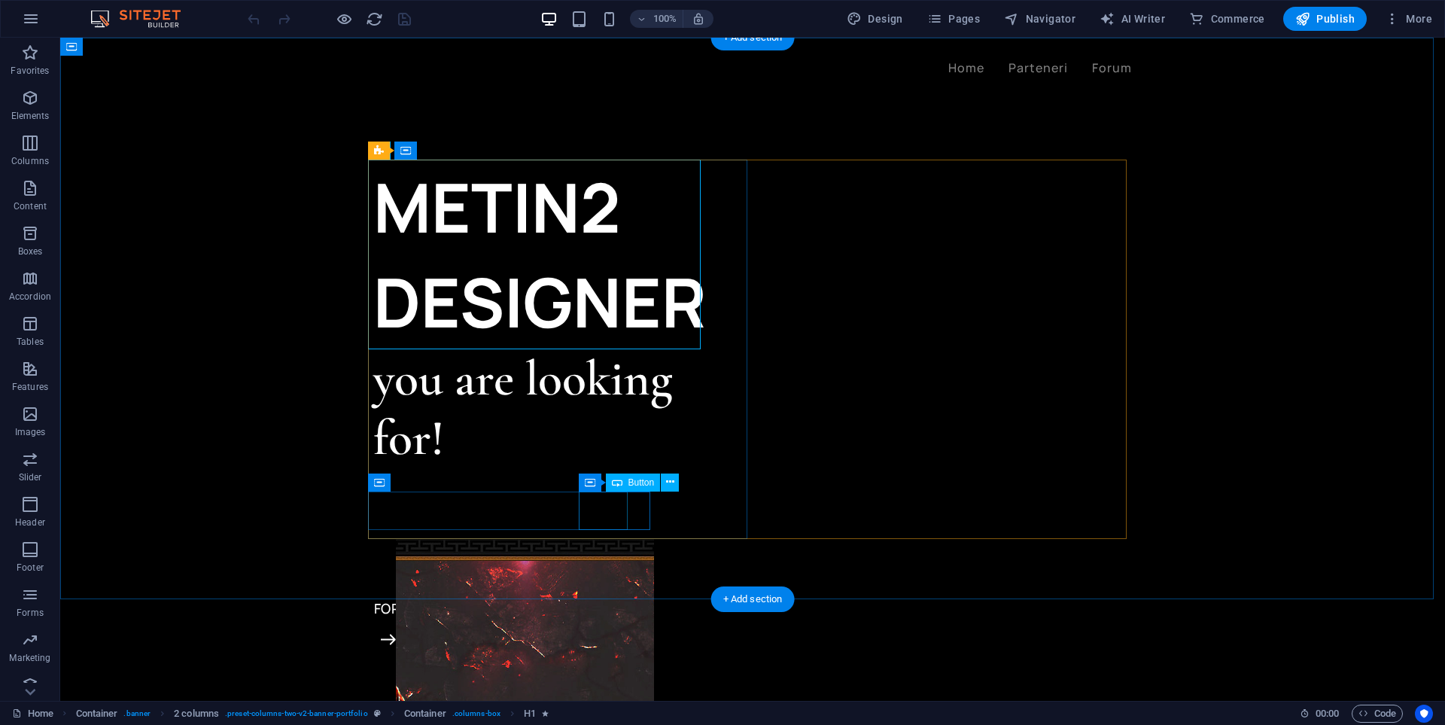 The width and height of the screenshot is (1445, 725). What do you see at coordinates (476, 713) in the screenshot?
I see `span: . columns-box` at bounding box center [476, 713].